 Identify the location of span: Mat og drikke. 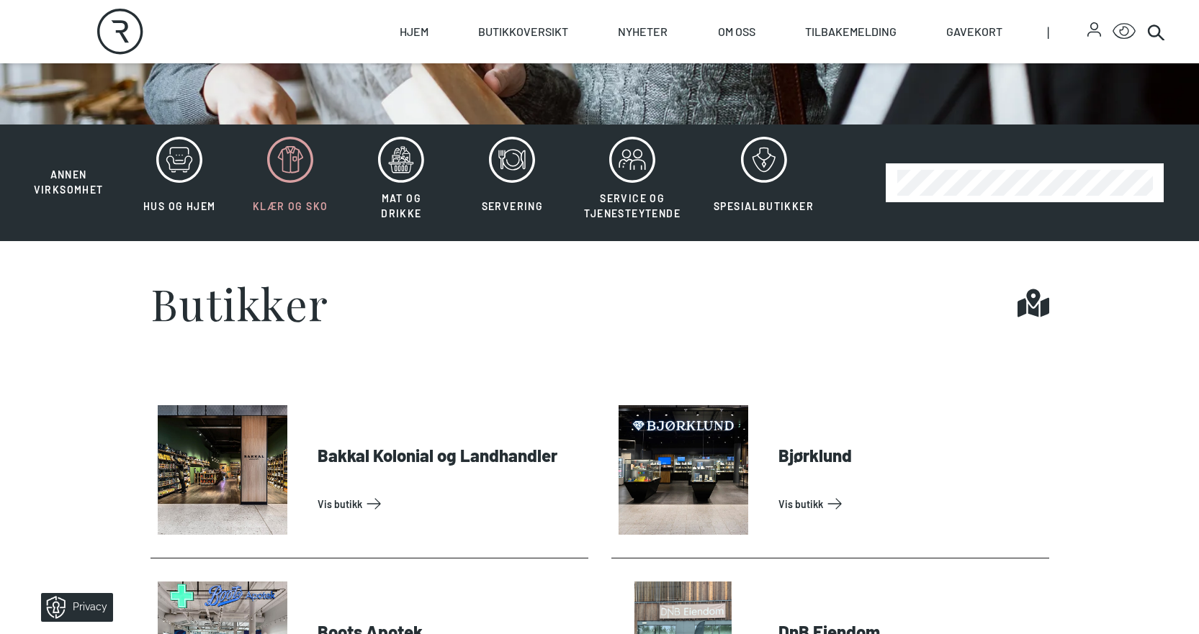
(401, 206).